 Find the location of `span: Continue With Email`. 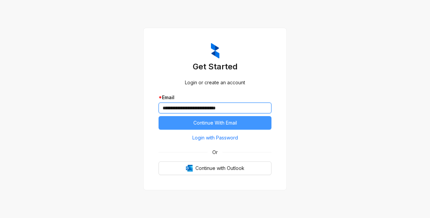

span: Continue With Email is located at coordinates (215, 123).